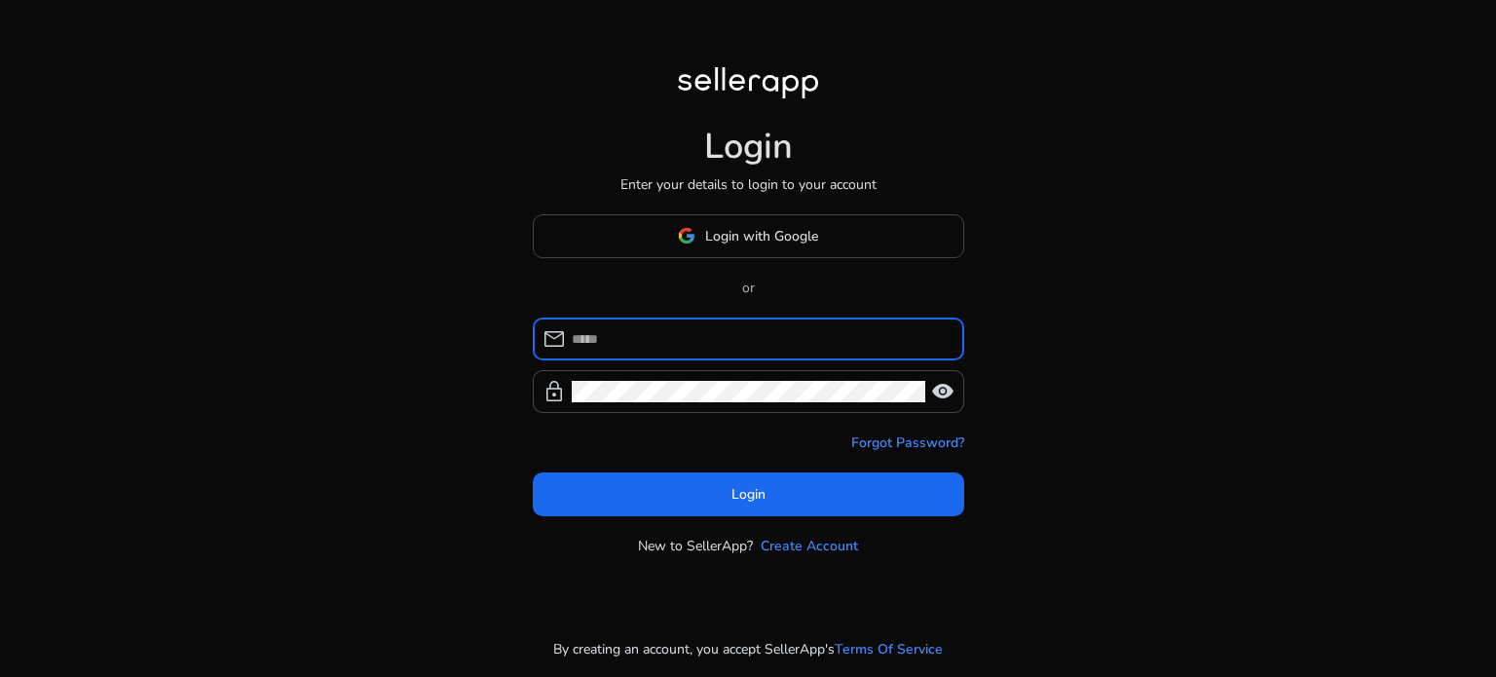 The height and width of the screenshot is (677, 1496). I want to click on img: google-logo.svg, so click(687, 236).